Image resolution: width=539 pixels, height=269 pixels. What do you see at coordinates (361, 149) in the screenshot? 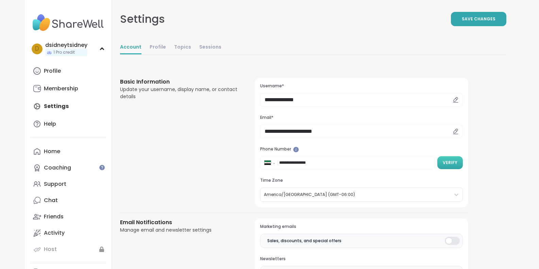
I see `h3: Phone Number` at bounding box center [361, 149].